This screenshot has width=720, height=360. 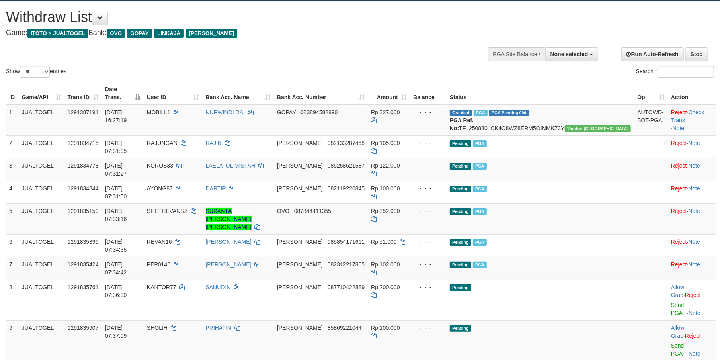 I want to click on span: Vendor URL: https://checkout4.1velocity.biz, so click(x=598, y=129).